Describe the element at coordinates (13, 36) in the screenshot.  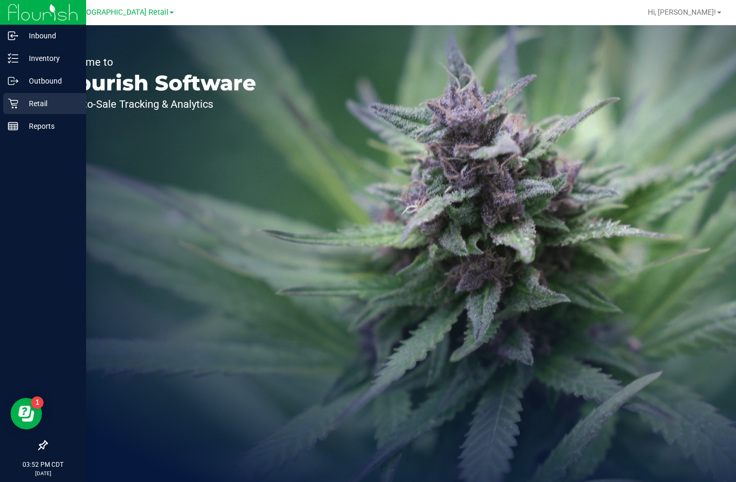
I see `inline-svg: Inbound` at that location.